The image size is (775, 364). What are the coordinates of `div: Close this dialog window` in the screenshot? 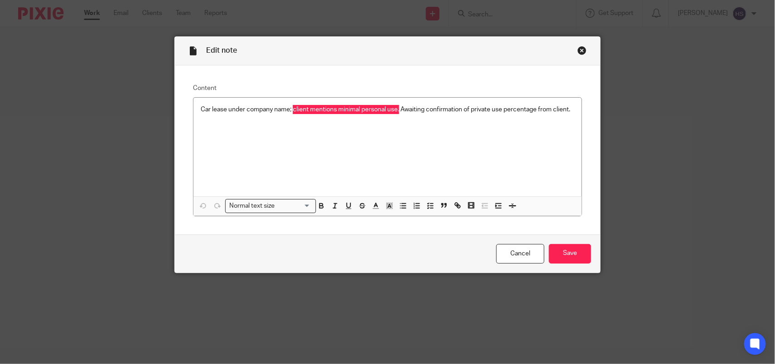 It's located at (582, 50).